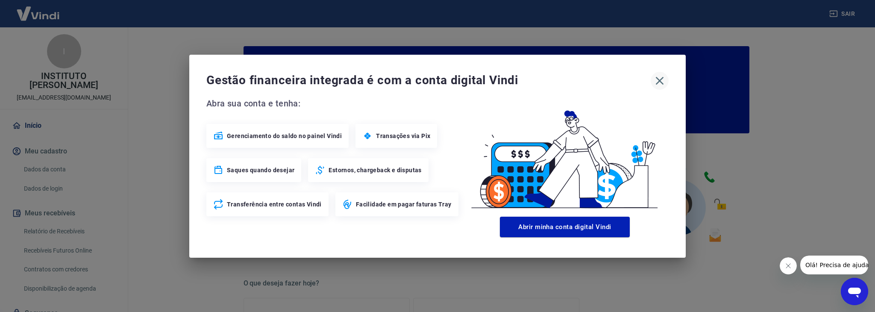  Describe the element at coordinates (334, 103) in the screenshot. I see `span: Abra sua conta e tenha:` at that location.